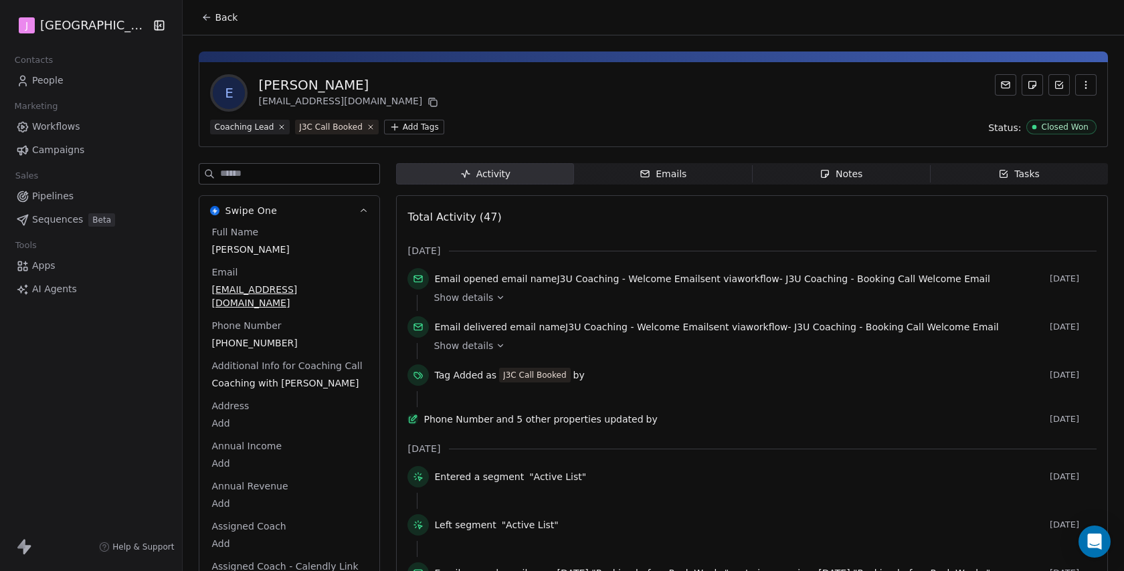  I want to click on span: Back, so click(226, 17).